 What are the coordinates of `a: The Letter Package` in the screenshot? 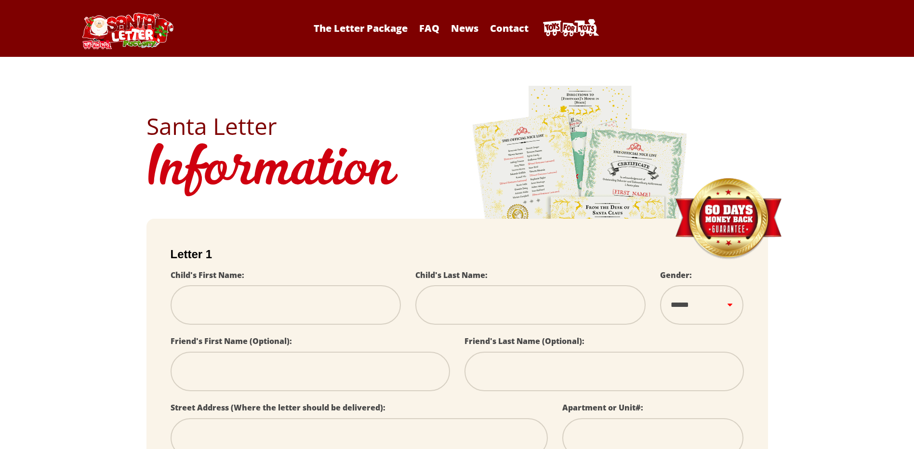 It's located at (360, 28).